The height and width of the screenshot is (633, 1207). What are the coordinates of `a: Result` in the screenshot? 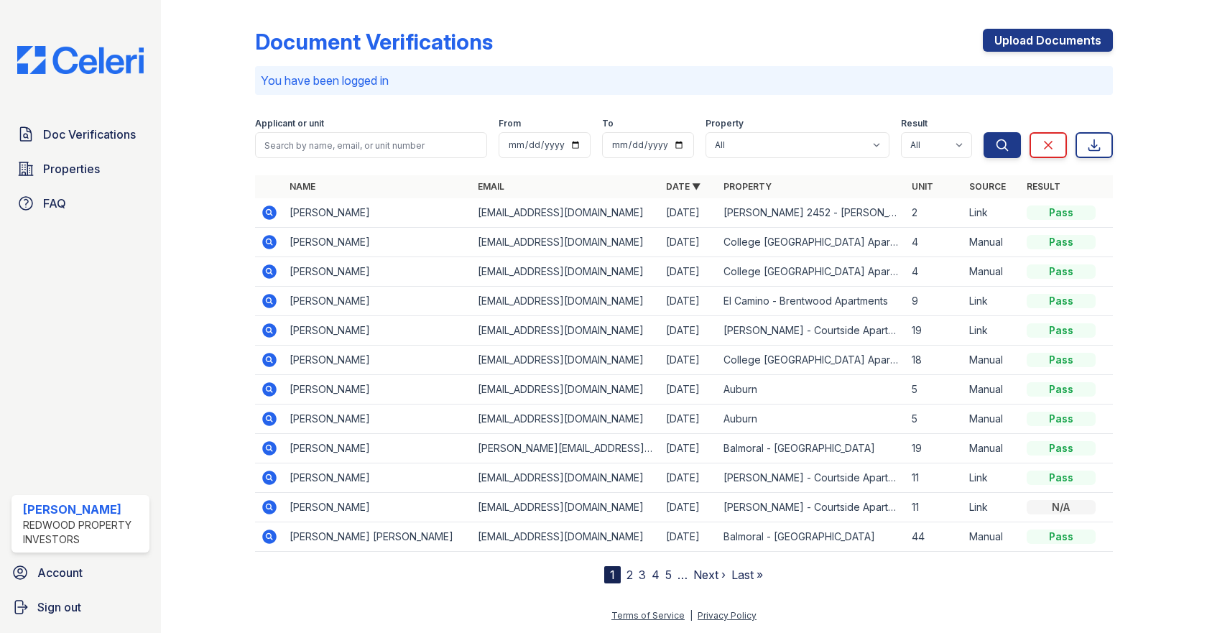 It's located at (1043, 186).